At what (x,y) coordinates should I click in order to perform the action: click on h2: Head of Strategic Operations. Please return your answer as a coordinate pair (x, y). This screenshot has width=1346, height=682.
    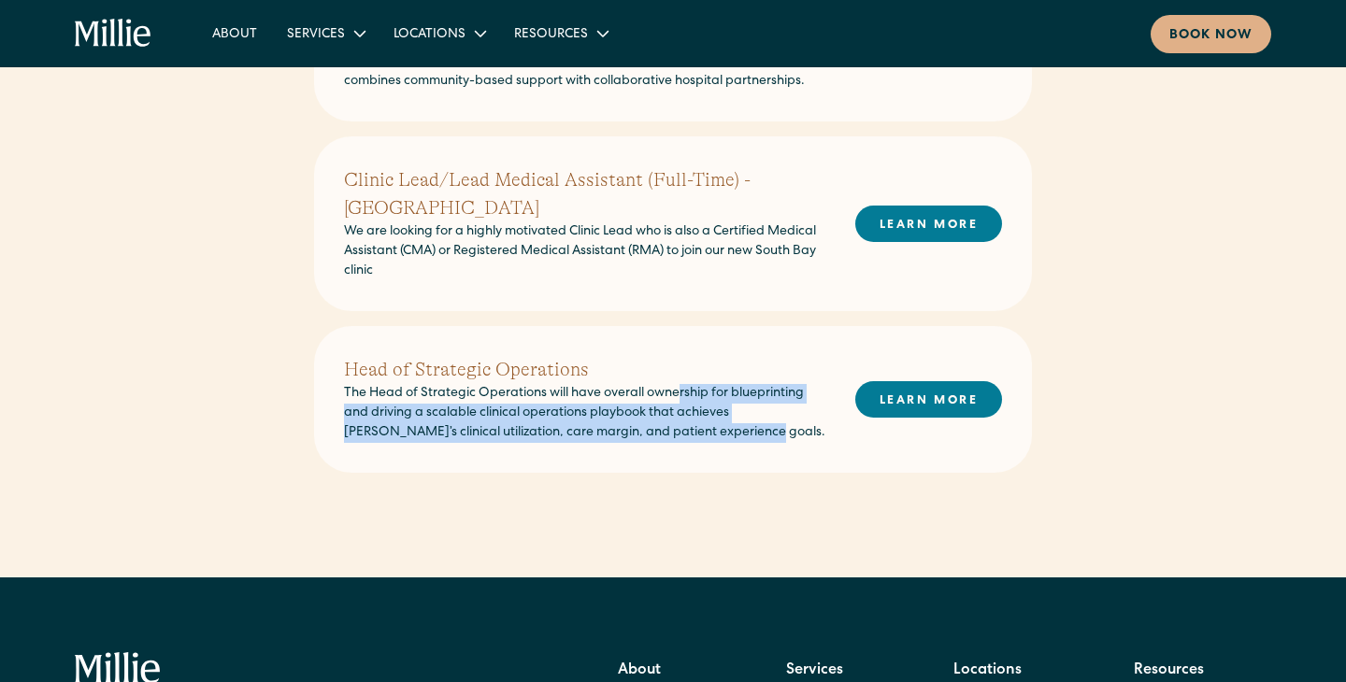
    Looking at the image, I should click on (584, 370).